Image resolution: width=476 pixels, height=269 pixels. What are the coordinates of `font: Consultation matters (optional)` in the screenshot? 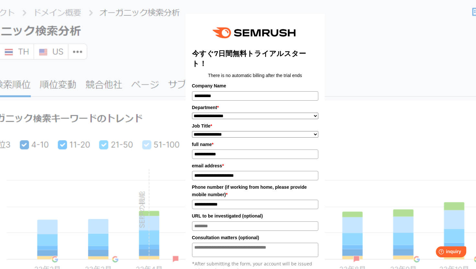 It's located at (226, 237).